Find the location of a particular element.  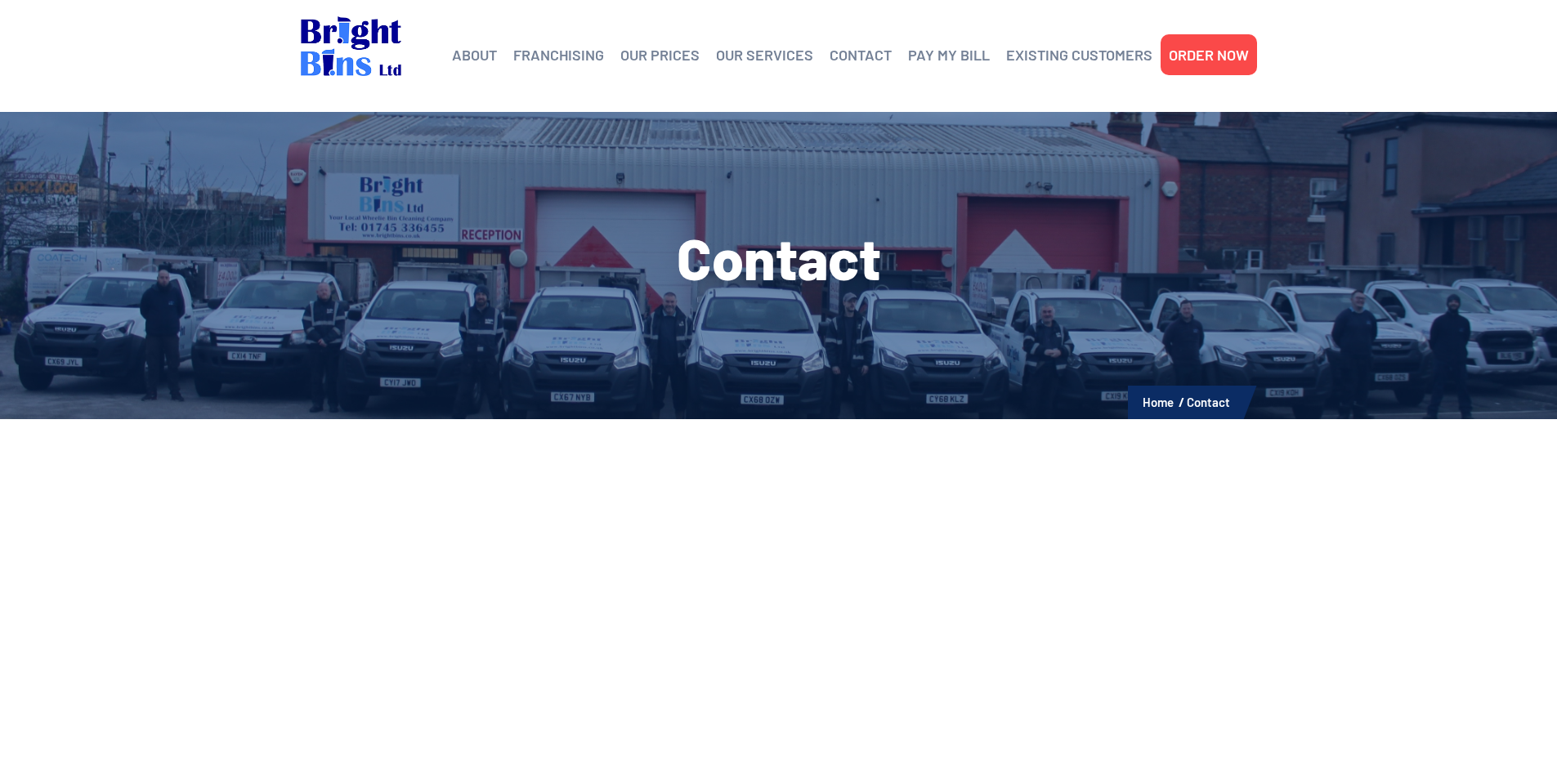

a: Home is located at coordinates (1158, 402).